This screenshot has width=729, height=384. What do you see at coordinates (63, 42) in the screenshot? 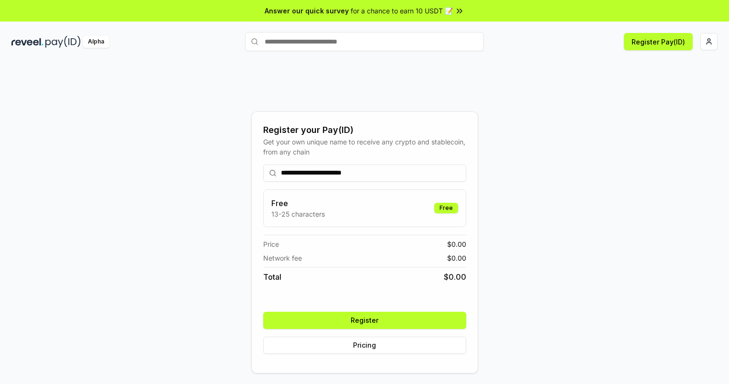
I see `img: pay_id` at bounding box center [63, 42].